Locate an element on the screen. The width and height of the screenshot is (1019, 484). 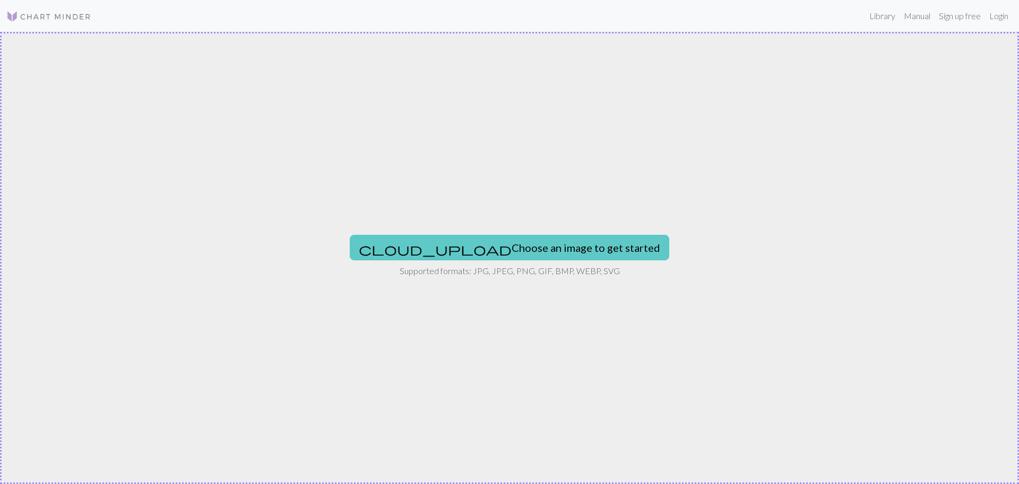
a: Manual is located at coordinates (917, 16).